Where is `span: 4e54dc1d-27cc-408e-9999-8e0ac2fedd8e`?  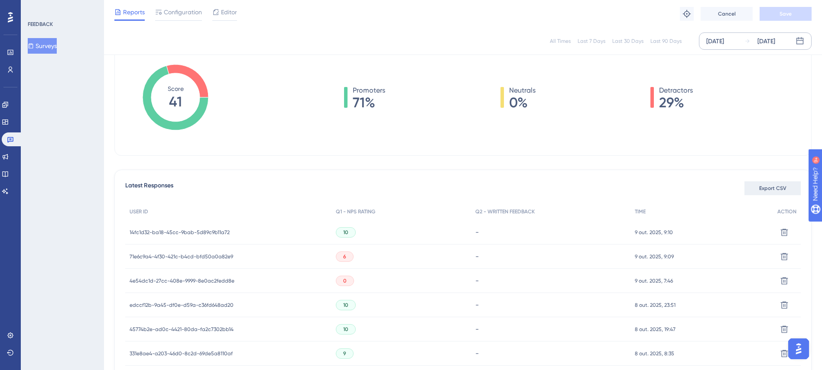 span: 4e54dc1d-27cc-408e-9999-8e0ac2fedd8e is located at coordinates (182, 281).